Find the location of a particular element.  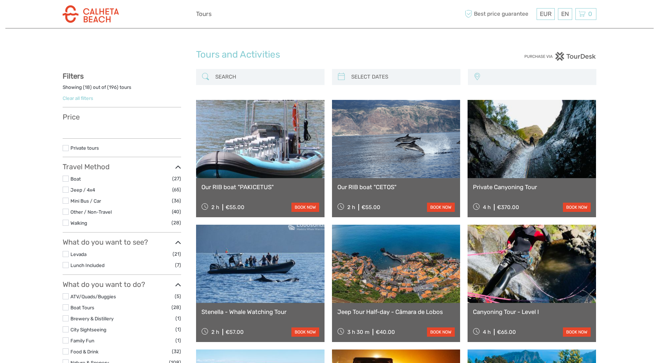

h3: Travel Method is located at coordinates (122, 167).